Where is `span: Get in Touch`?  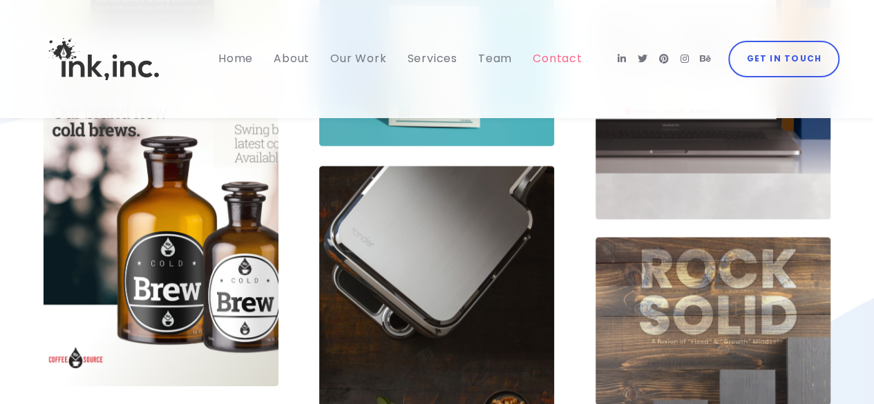 span: Get in Touch is located at coordinates (783, 59).